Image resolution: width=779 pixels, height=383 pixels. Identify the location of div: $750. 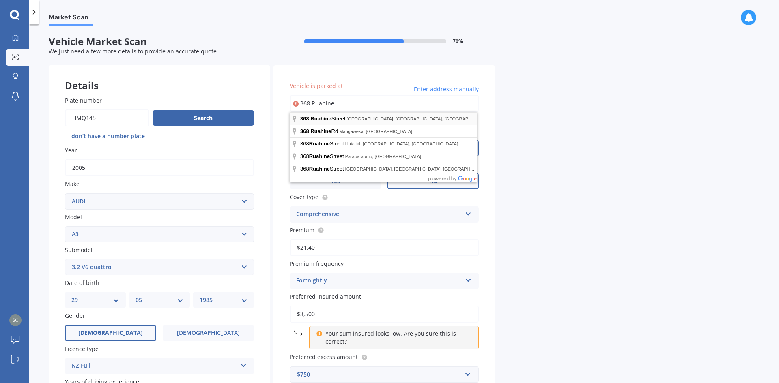
(379, 375).